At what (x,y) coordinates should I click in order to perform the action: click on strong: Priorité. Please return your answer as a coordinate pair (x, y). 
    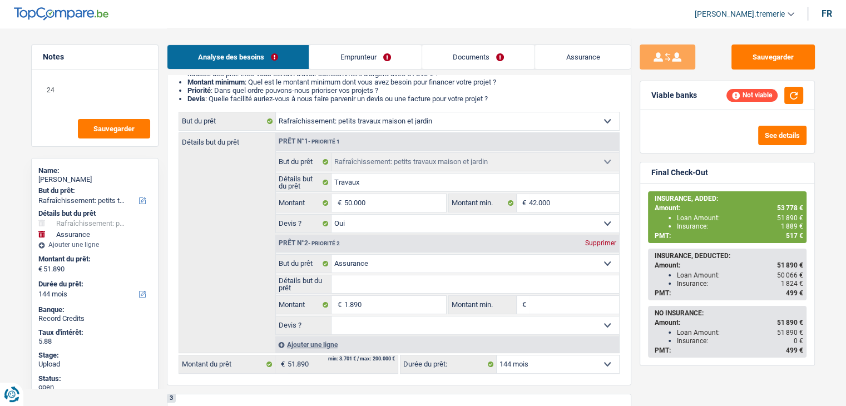
    Looking at the image, I should click on (199, 90).